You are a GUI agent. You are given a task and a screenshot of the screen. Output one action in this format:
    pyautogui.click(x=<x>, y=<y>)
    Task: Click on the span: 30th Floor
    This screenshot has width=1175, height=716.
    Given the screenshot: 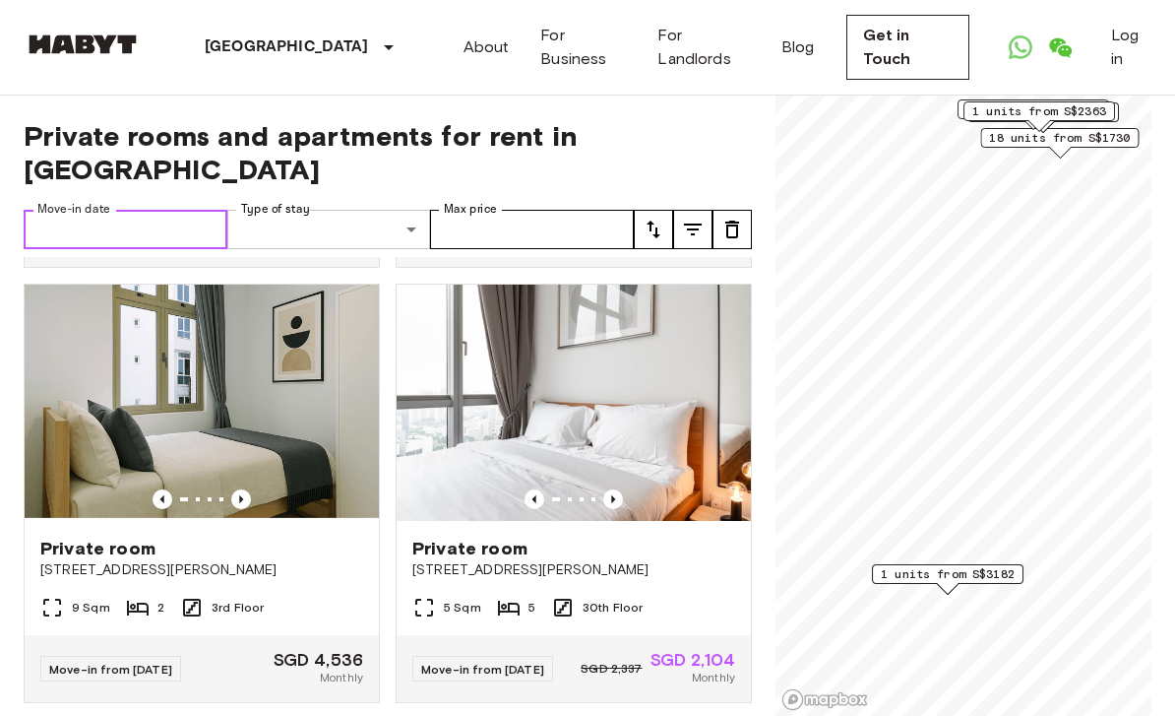 What is the action you would take?
    pyautogui.click(x=613, y=607)
    